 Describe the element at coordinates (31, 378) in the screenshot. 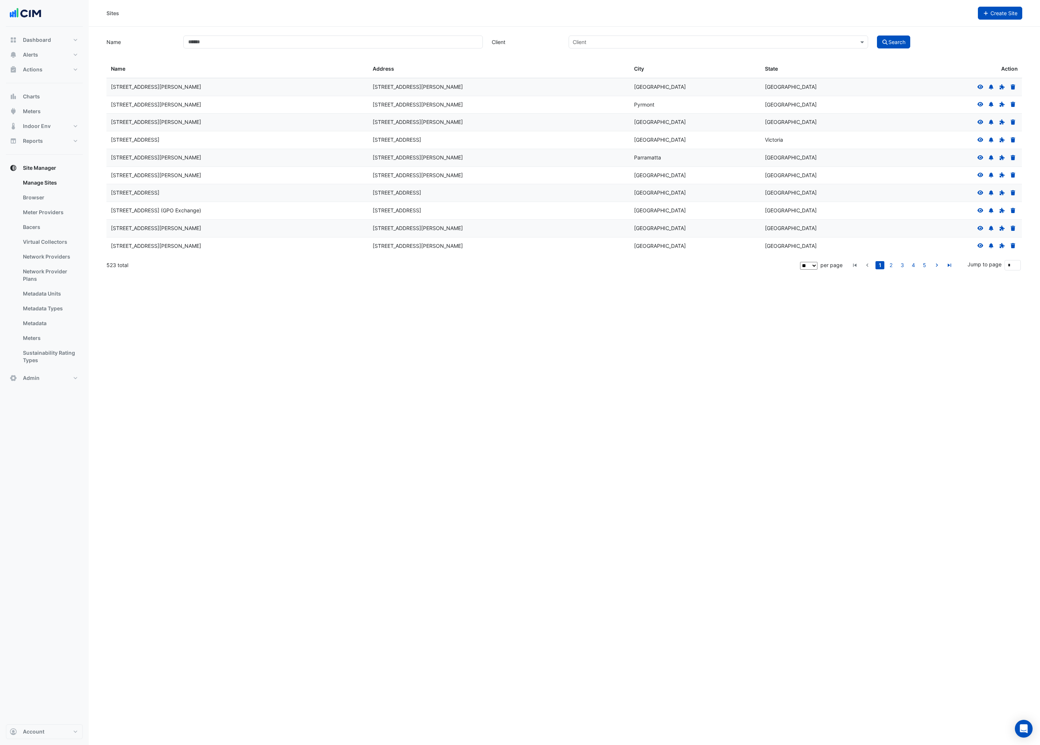

I see `span: Admin` at that location.